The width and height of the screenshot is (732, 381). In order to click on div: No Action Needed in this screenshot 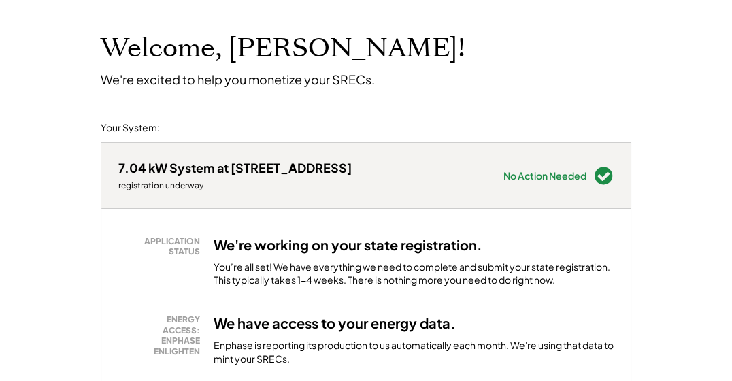, I will do `click(545, 175)`.